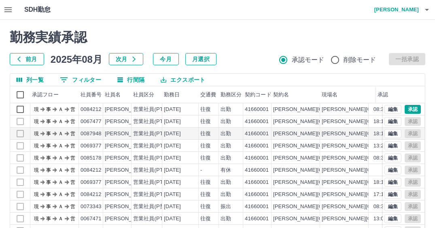 This screenshot has width=435, height=228. Describe the element at coordinates (380, 109) in the screenshot. I see `div: 08:30` at that location.